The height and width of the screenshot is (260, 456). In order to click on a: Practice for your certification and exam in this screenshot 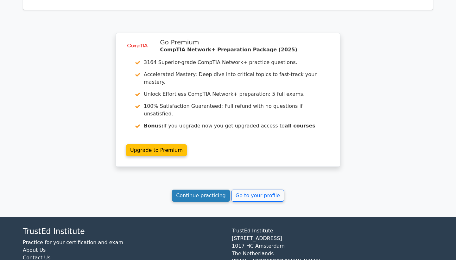, I will do `click(73, 242)`.